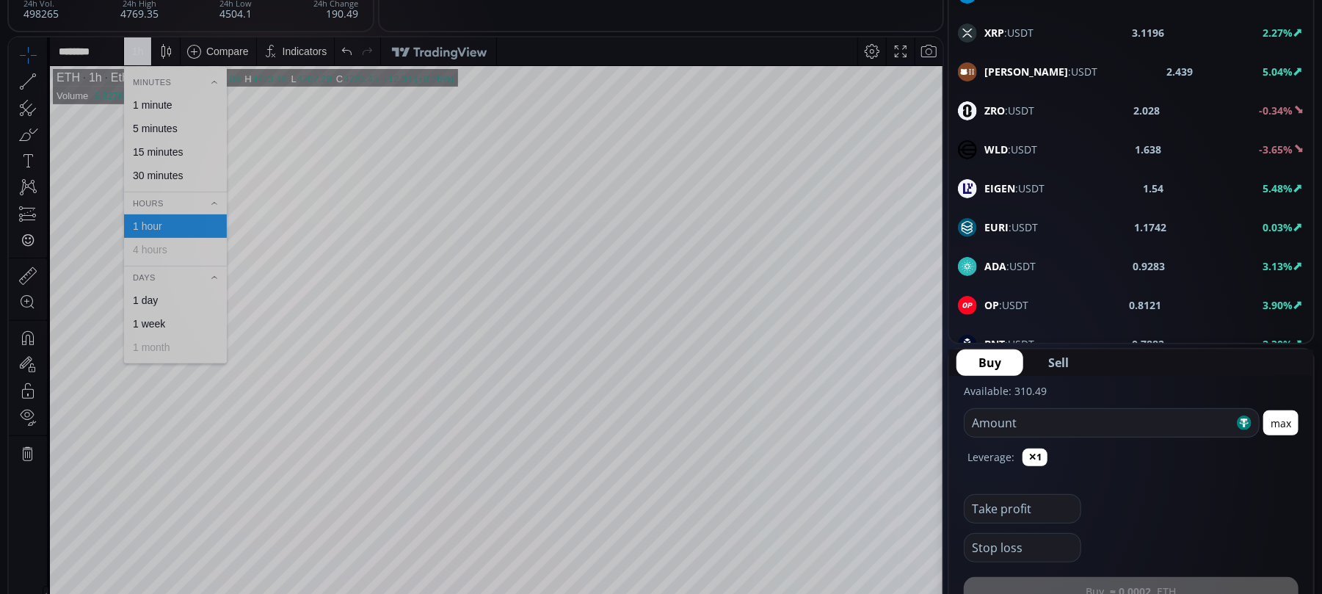  I want to click on div: 1h, so click(82, 40).